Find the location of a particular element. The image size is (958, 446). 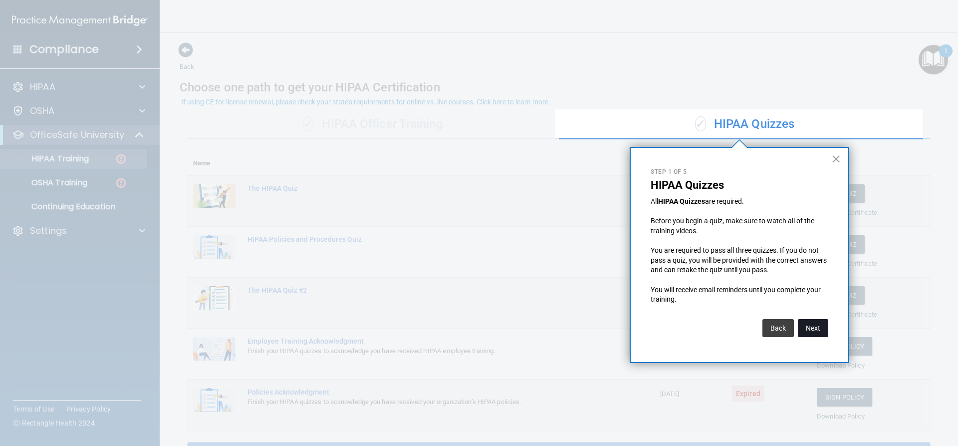

p: You are required to pass all three quizzes. If you do not pass a quiz, you will be provided with ... is located at coordinates (740, 260).